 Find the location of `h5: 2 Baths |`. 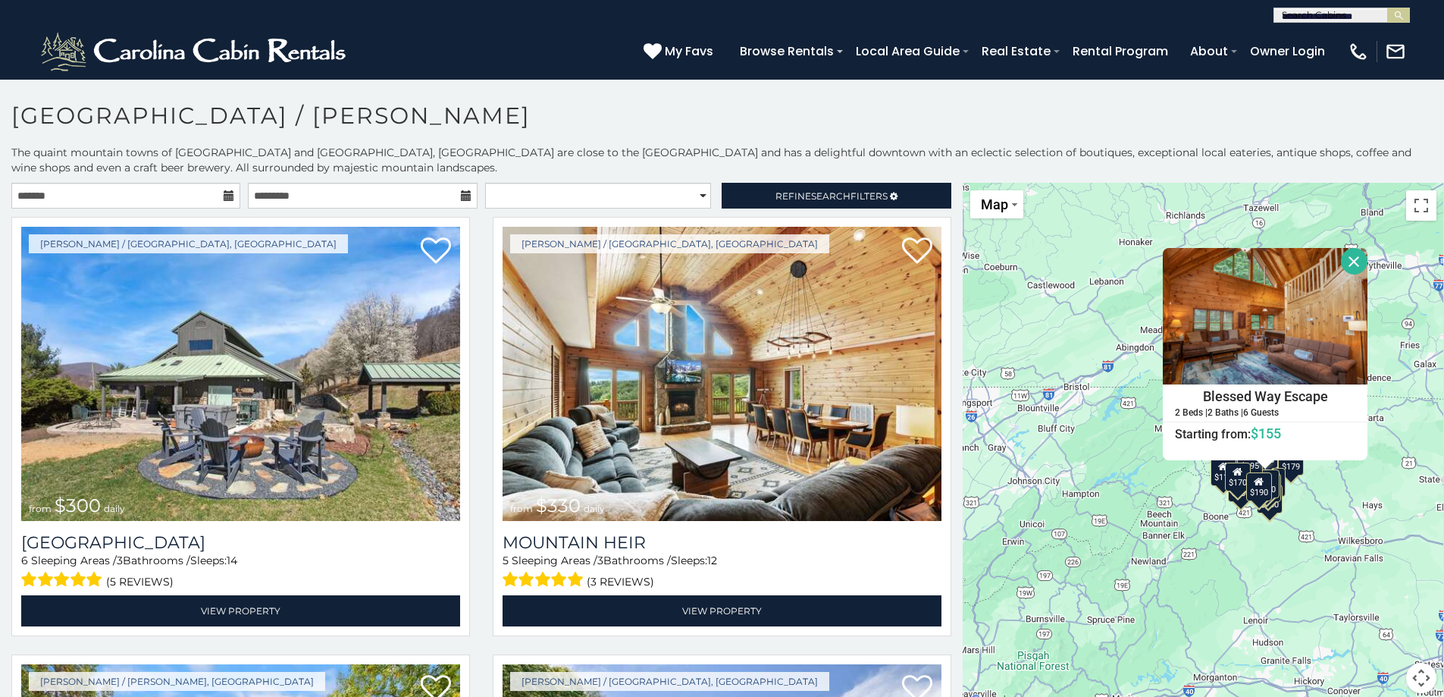

h5: 2 Baths | is located at coordinates (1225, 412).